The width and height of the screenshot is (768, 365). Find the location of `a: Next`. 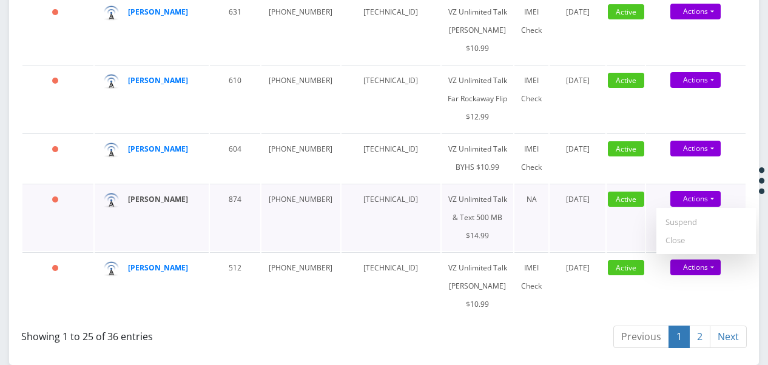

a: Next is located at coordinates (728, 337).